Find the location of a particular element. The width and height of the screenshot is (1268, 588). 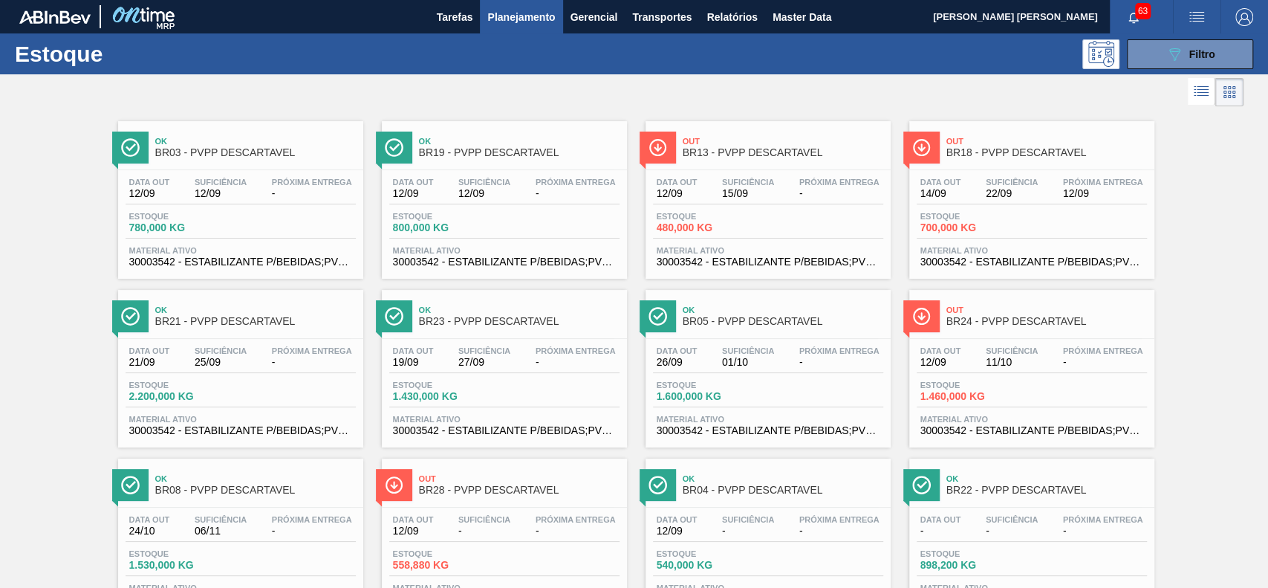

a: ÍconeOkBR23 - PVPP DESCARTAVELData out19/09Suficiência27/09Próxima Entrega-Estoque1.430,000 KGMat... is located at coordinates (502, 363).